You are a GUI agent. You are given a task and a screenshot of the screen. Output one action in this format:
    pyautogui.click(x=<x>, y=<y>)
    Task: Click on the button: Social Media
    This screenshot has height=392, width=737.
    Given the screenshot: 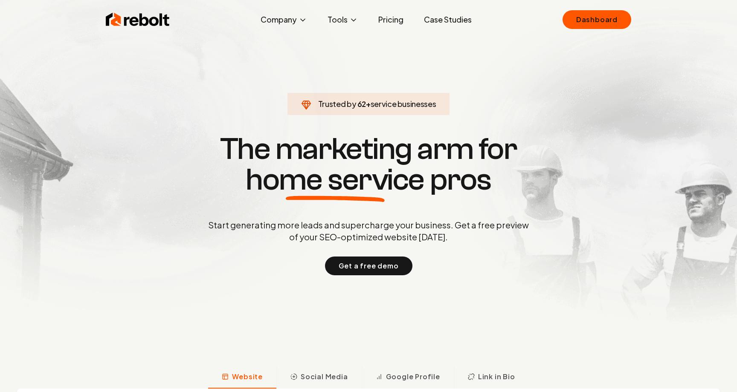 What is the action you would take?
    pyautogui.click(x=319, y=378)
    